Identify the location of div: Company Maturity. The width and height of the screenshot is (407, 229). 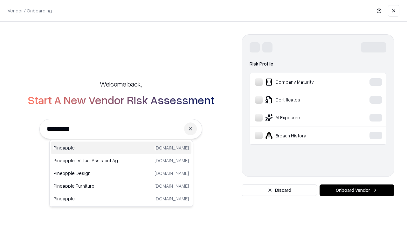
(303, 82).